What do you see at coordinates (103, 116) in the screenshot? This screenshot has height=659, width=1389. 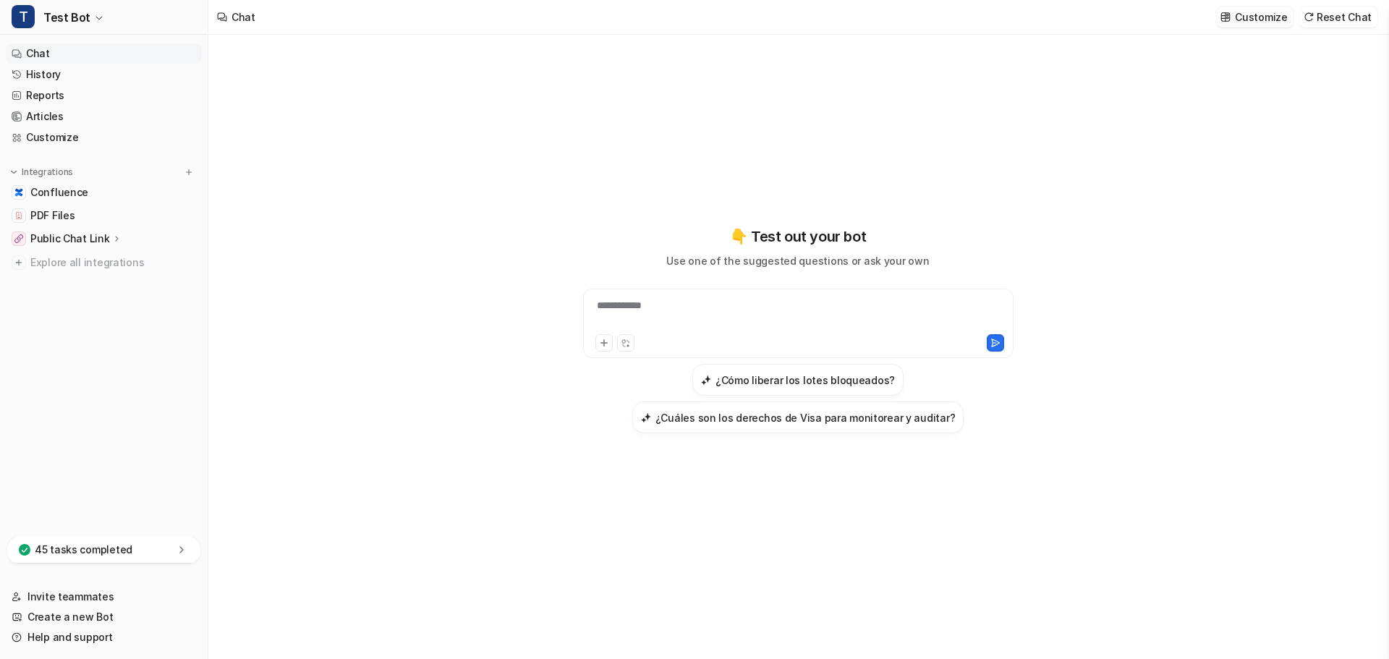 I see `a: Articles` at bounding box center [103, 116].